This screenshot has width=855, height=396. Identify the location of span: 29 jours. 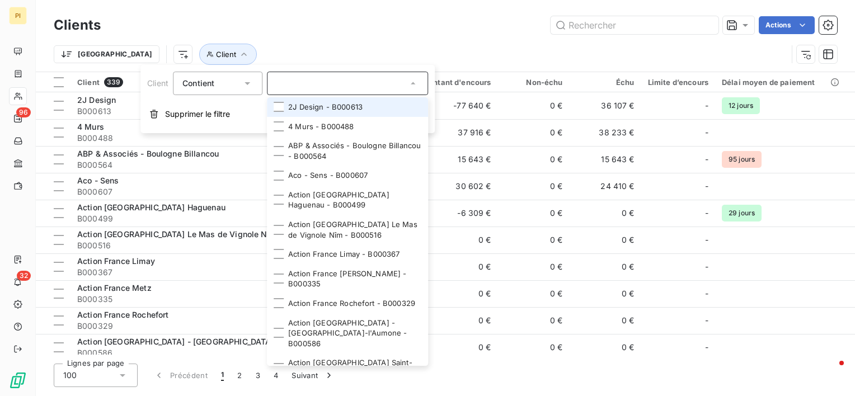
(741, 213).